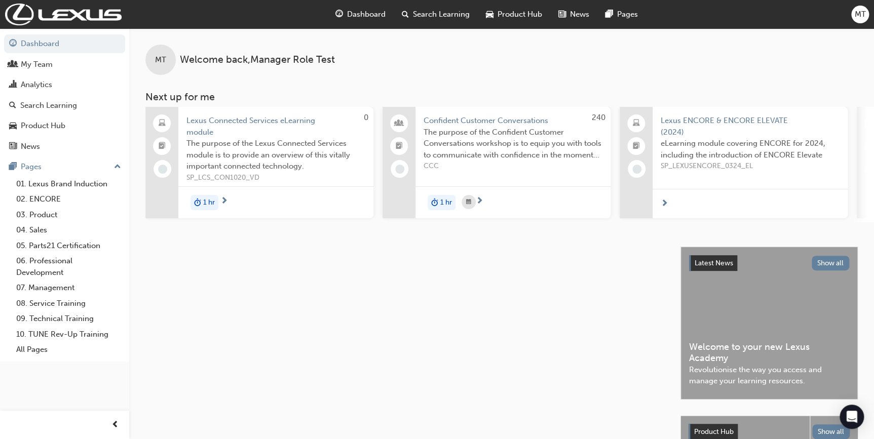 The width and height of the screenshot is (874, 439). Describe the element at coordinates (64, 105) in the screenshot. I see `a: Search Learning` at that location.